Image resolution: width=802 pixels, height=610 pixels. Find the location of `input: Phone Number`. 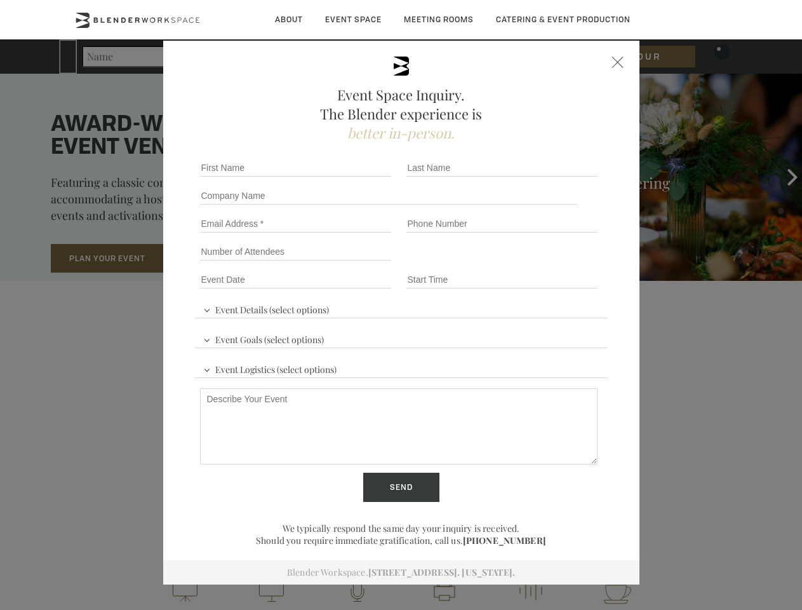

input: Phone Number is located at coordinates (502, 224).